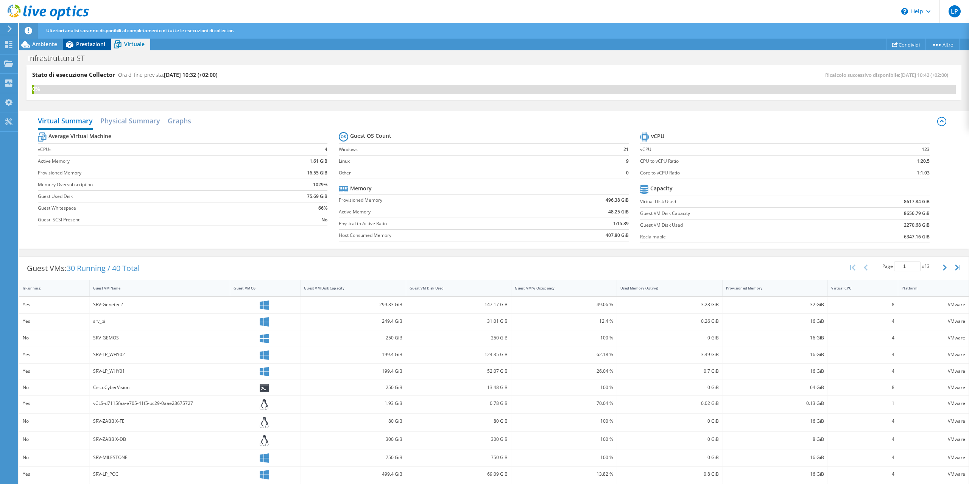  I want to click on div: 249.4 GiB, so click(353, 321).